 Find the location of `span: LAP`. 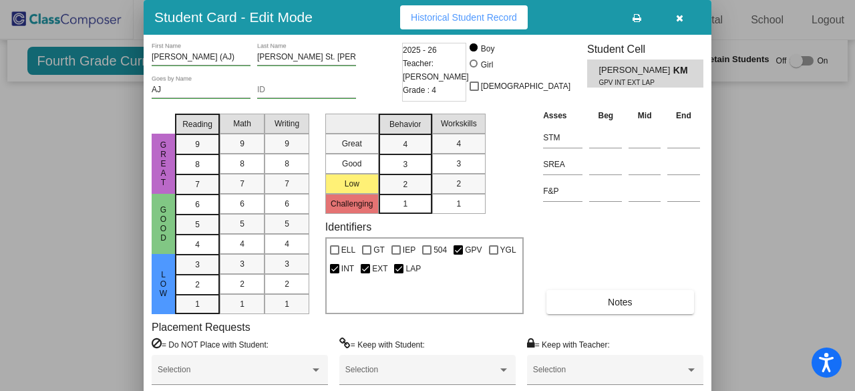

span: LAP is located at coordinates (413, 269).